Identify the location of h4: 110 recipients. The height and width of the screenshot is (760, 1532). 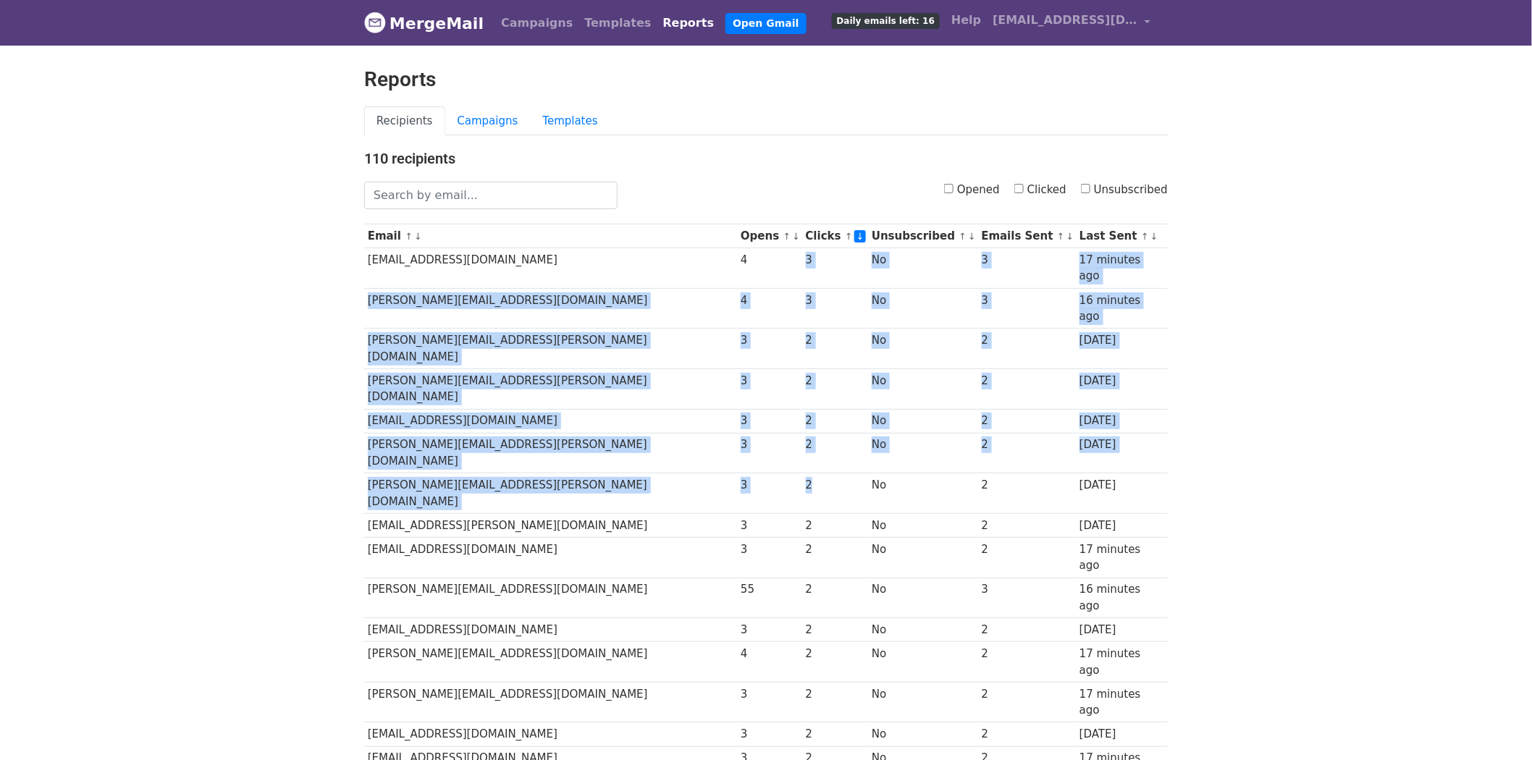
(766, 159).